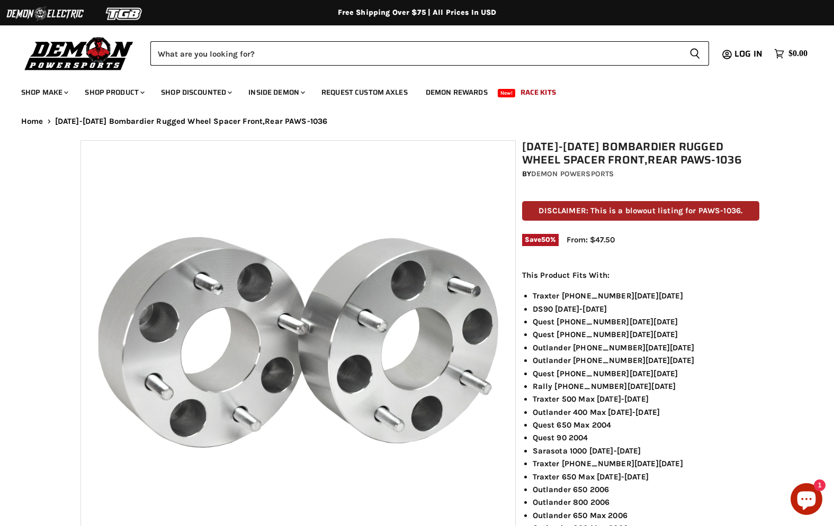 This screenshot has width=834, height=526. What do you see at coordinates (364, 92) in the screenshot?
I see `a: Request Custom Axles` at bounding box center [364, 92].